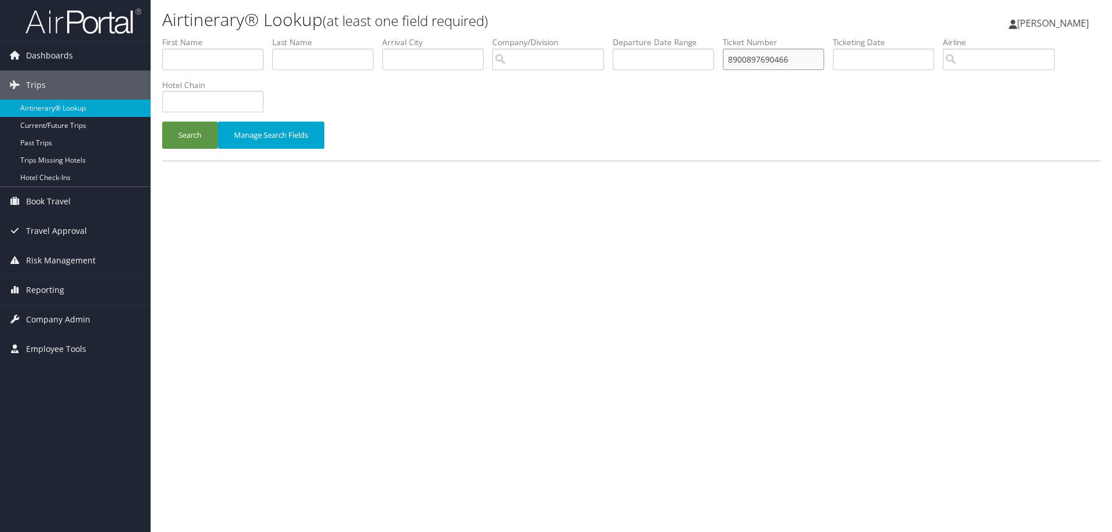 This screenshot has height=532, width=1112. Describe the element at coordinates (56, 231) in the screenshot. I see `span: Travel Approval` at that location.